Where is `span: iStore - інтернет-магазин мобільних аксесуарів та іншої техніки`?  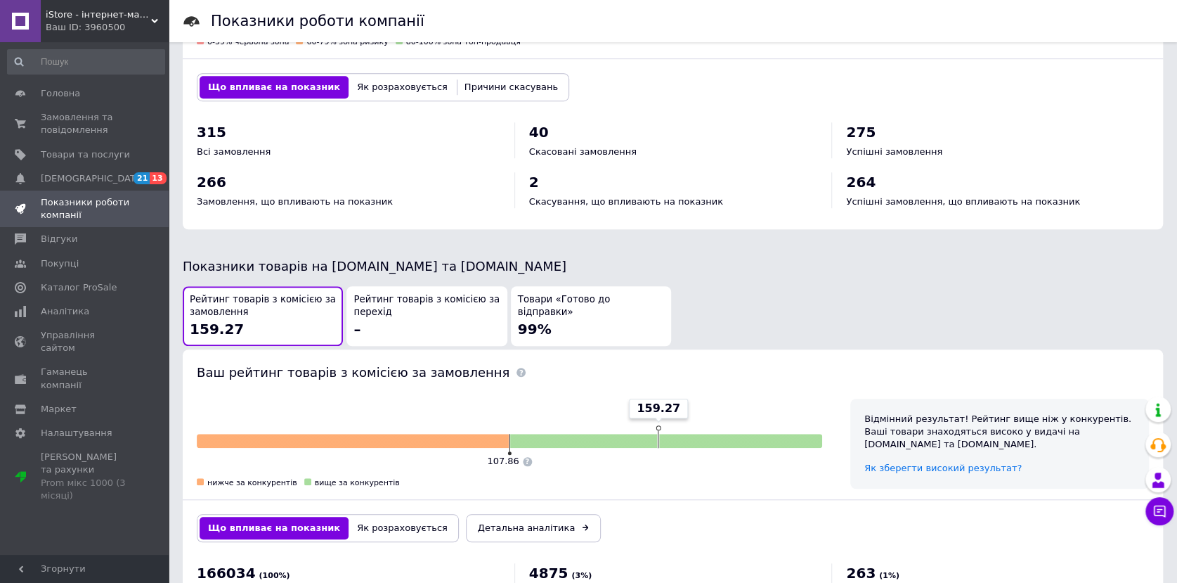 span: iStore - інтернет-магазин мобільних аксесуарів та іншої техніки is located at coordinates (98, 15).